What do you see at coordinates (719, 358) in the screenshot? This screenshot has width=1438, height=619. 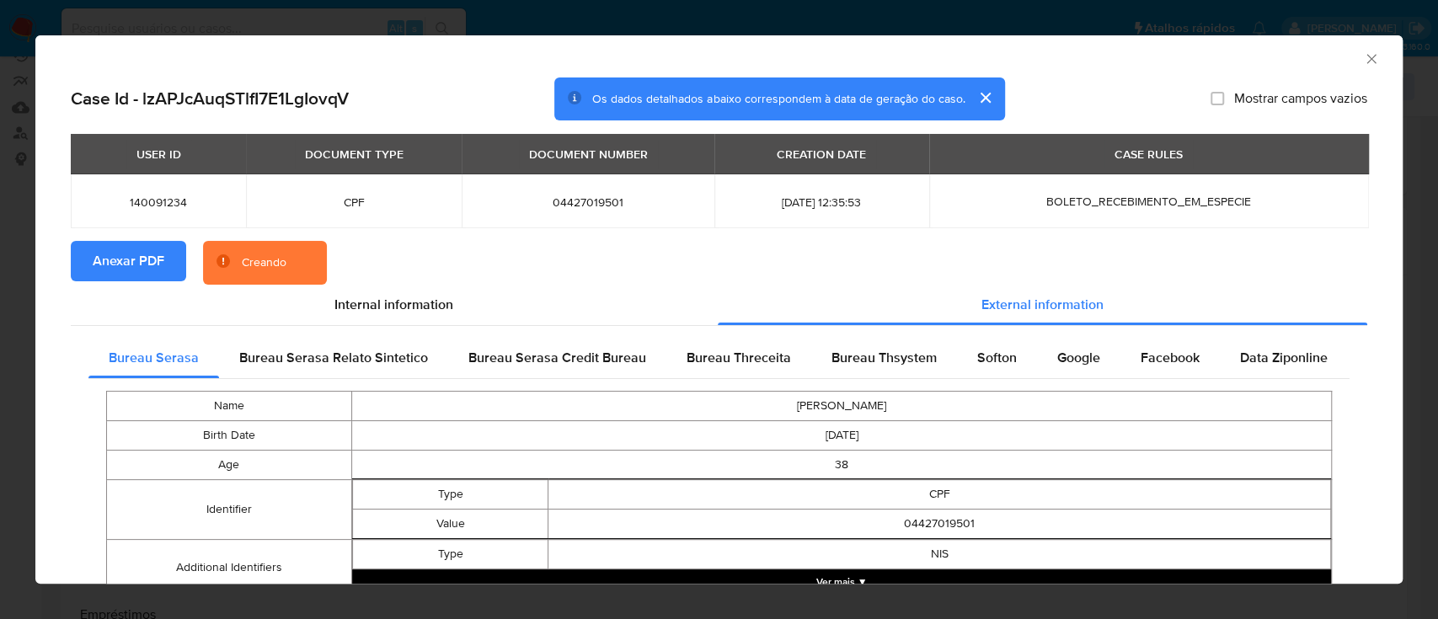 I see `div: Detailed external info` at bounding box center [719, 358].